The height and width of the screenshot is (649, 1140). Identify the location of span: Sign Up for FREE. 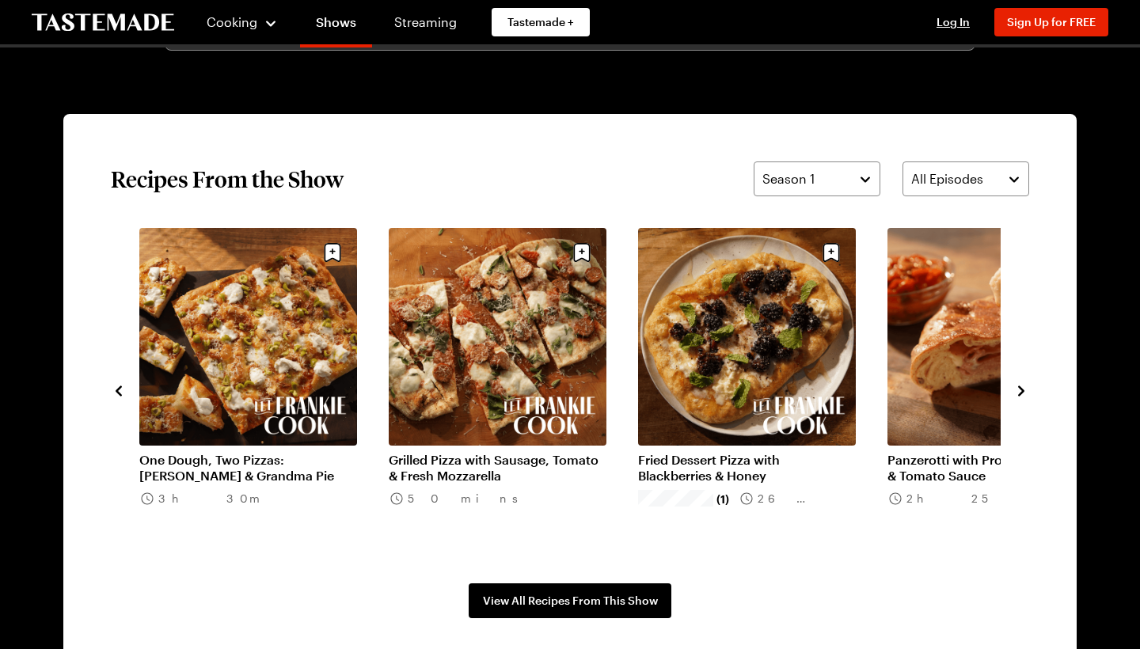
(1052, 21).